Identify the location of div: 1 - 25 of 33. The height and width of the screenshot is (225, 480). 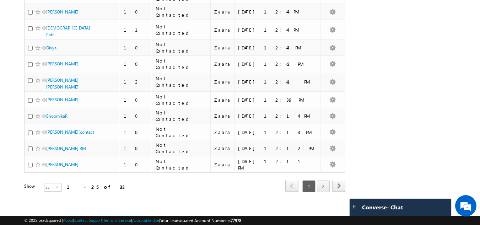
(95, 186).